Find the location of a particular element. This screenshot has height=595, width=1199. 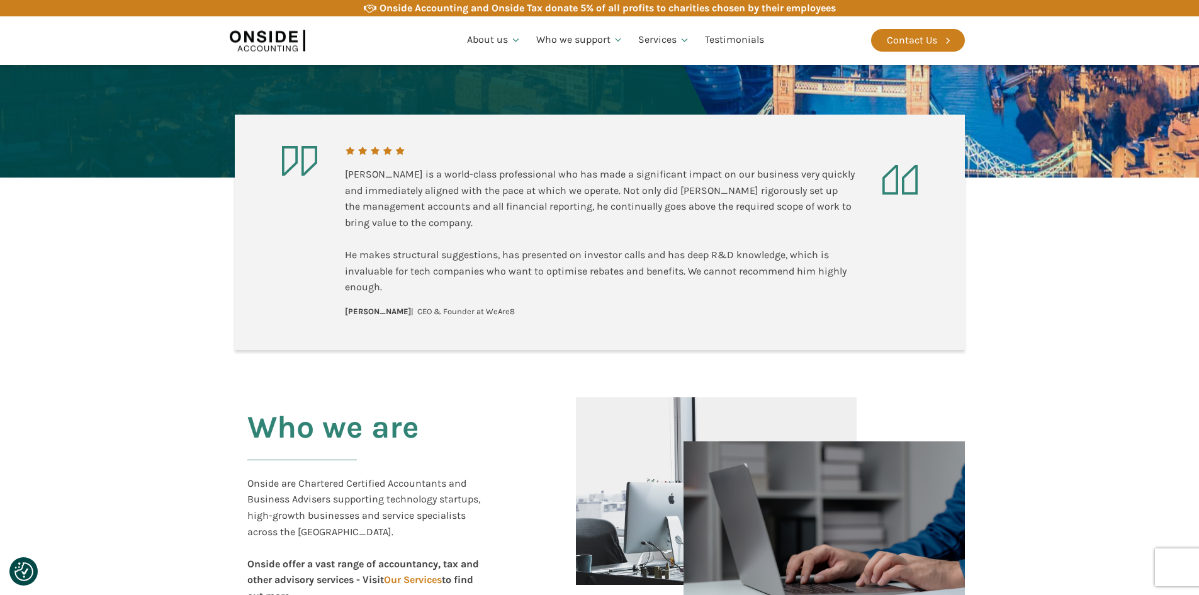

img: Revisit consent button is located at coordinates (24, 571).